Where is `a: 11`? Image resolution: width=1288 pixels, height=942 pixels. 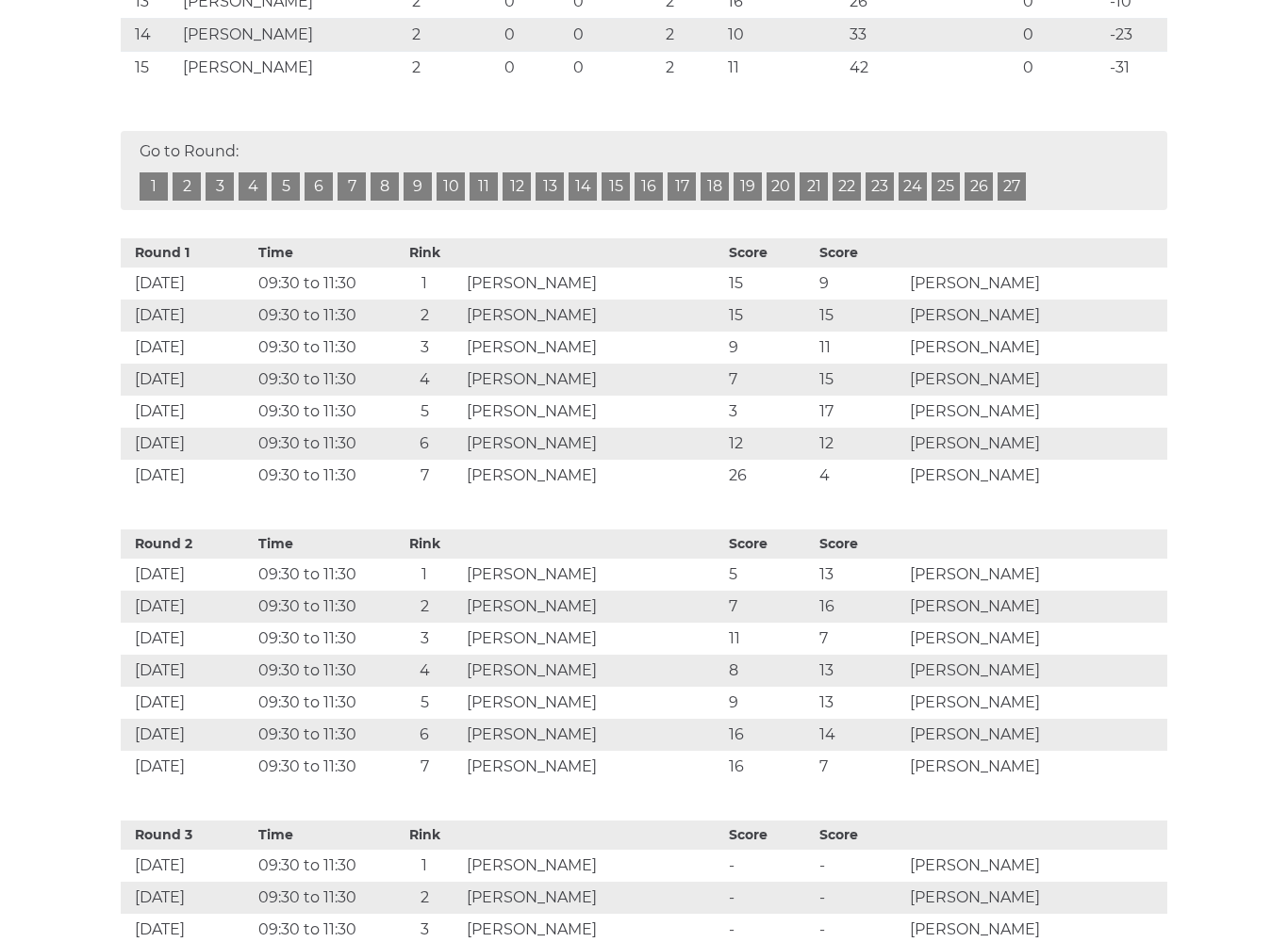 a: 11 is located at coordinates (484, 186).